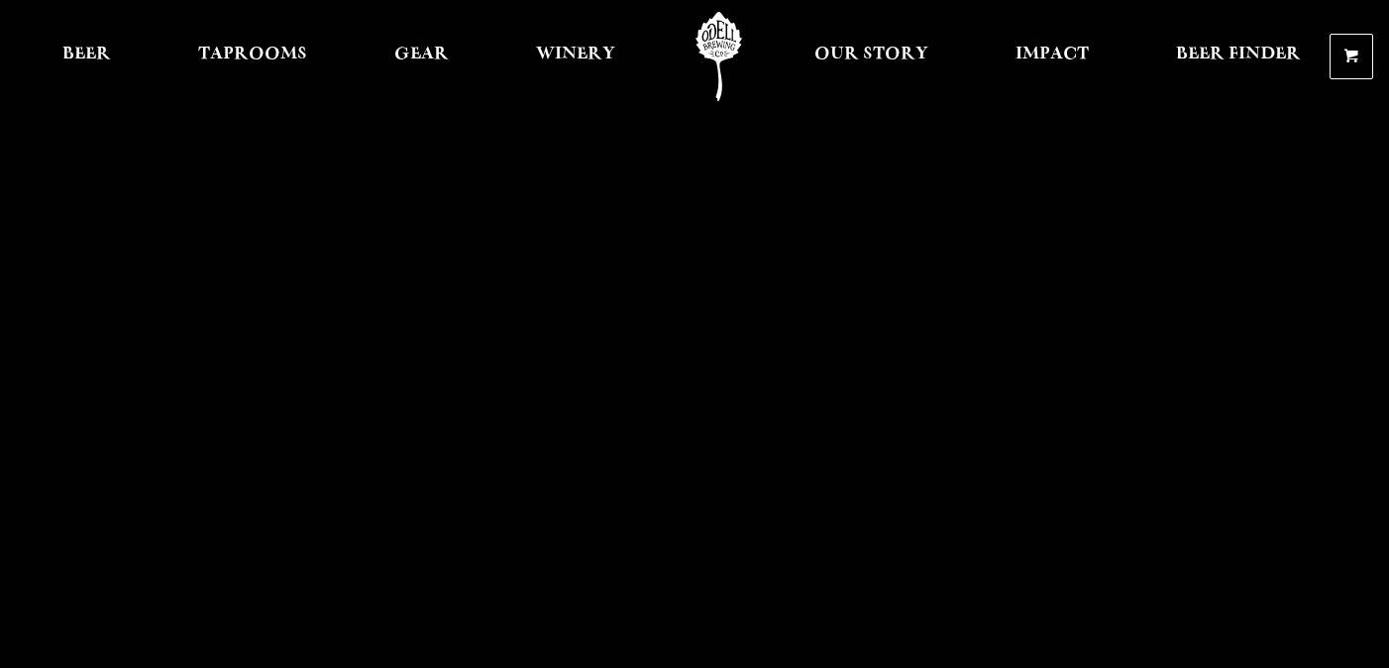 This screenshot has width=1389, height=668. I want to click on a: Winery, so click(576, 56).